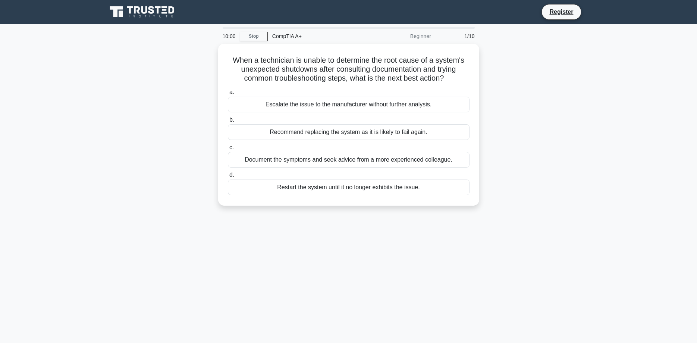 Image resolution: width=697 pixels, height=343 pixels. Describe the element at coordinates (232, 147) in the screenshot. I see `span: c.` at that location.